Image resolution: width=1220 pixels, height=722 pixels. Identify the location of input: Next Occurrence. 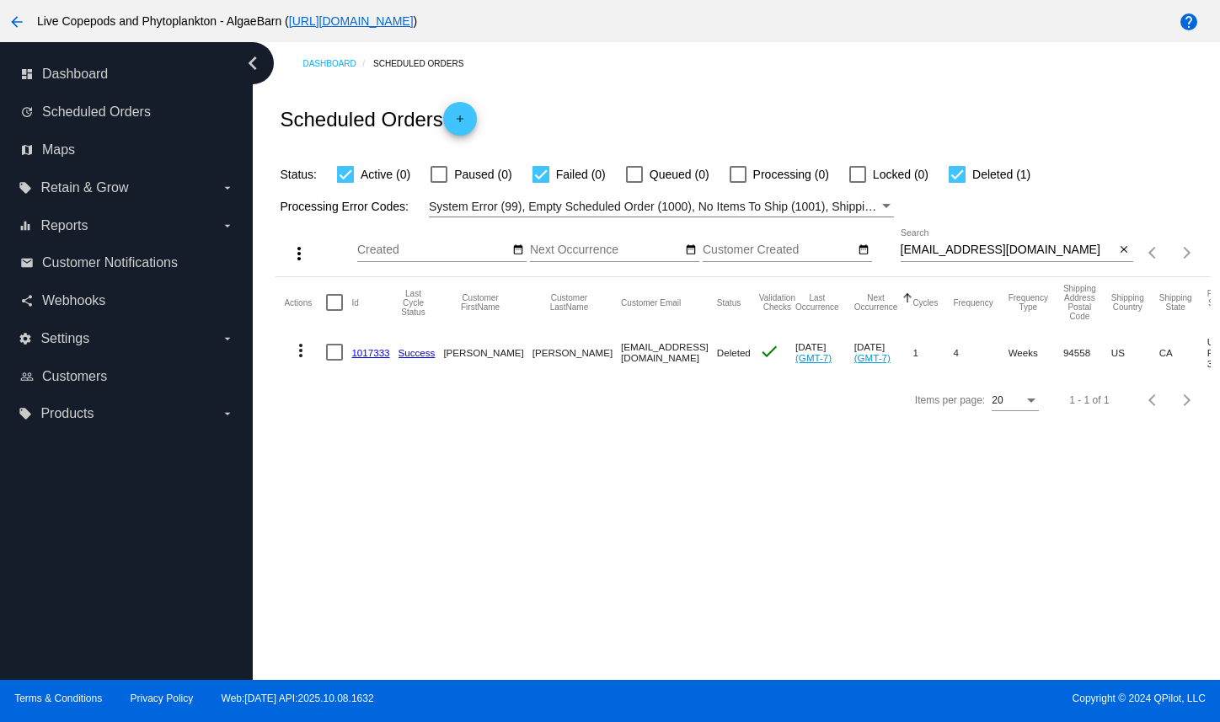
(606, 250).